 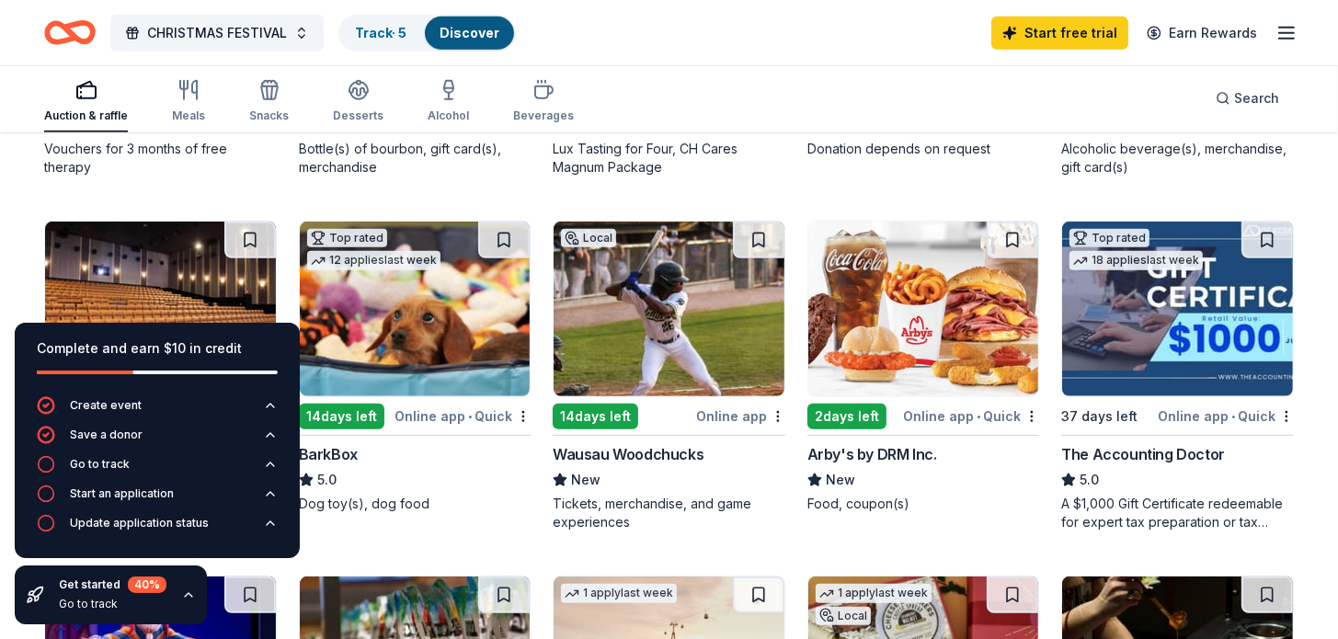 I want to click on button: CHRISTMAS FESTIVAL, so click(x=217, y=33).